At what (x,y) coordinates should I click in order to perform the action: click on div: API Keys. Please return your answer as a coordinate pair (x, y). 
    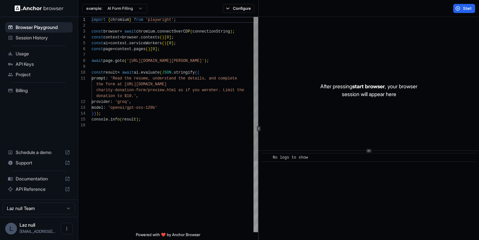
    Looking at the image, I should click on (39, 64).